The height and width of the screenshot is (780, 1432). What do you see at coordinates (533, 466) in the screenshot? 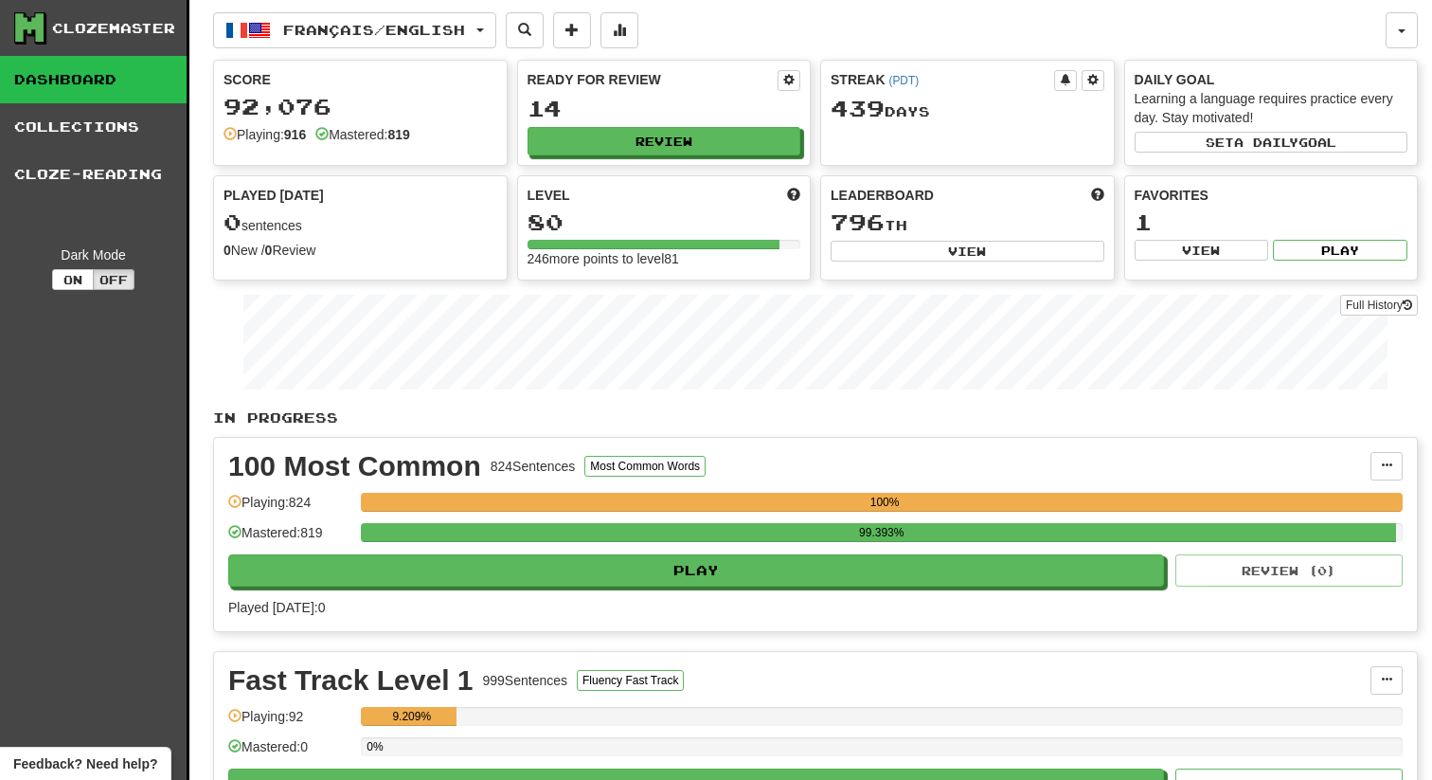
I see `div: 824 Sentences` at bounding box center [533, 466].